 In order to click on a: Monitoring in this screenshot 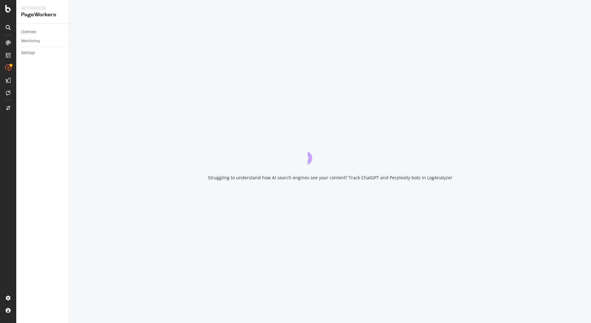, I will do `click(43, 41)`.